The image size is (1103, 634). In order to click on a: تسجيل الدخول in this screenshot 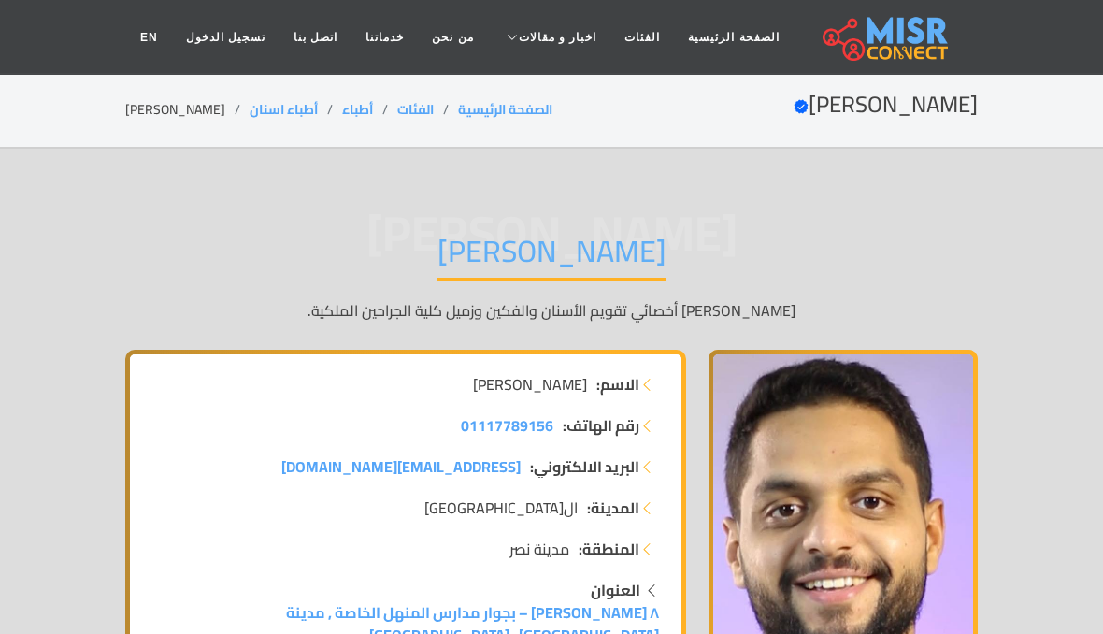, I will do `click(225, 37)`.